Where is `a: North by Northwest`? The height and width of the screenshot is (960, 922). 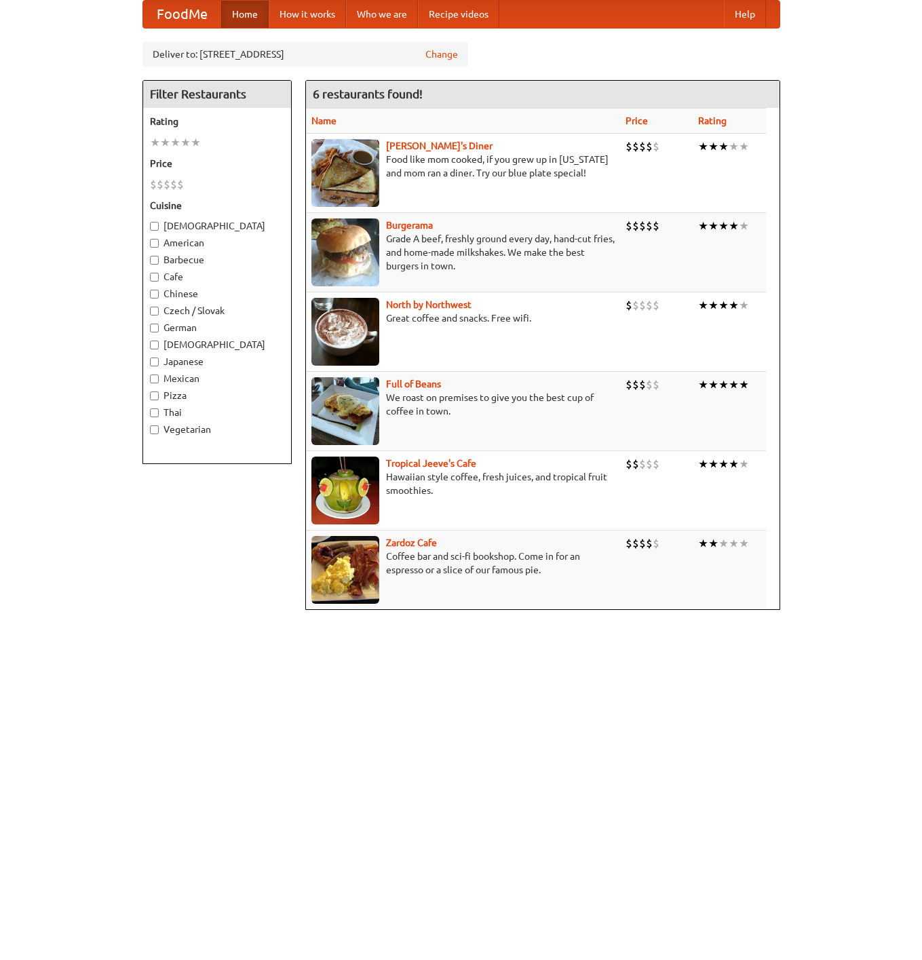
a: North by Northwest is located at coordinates (429, 305).